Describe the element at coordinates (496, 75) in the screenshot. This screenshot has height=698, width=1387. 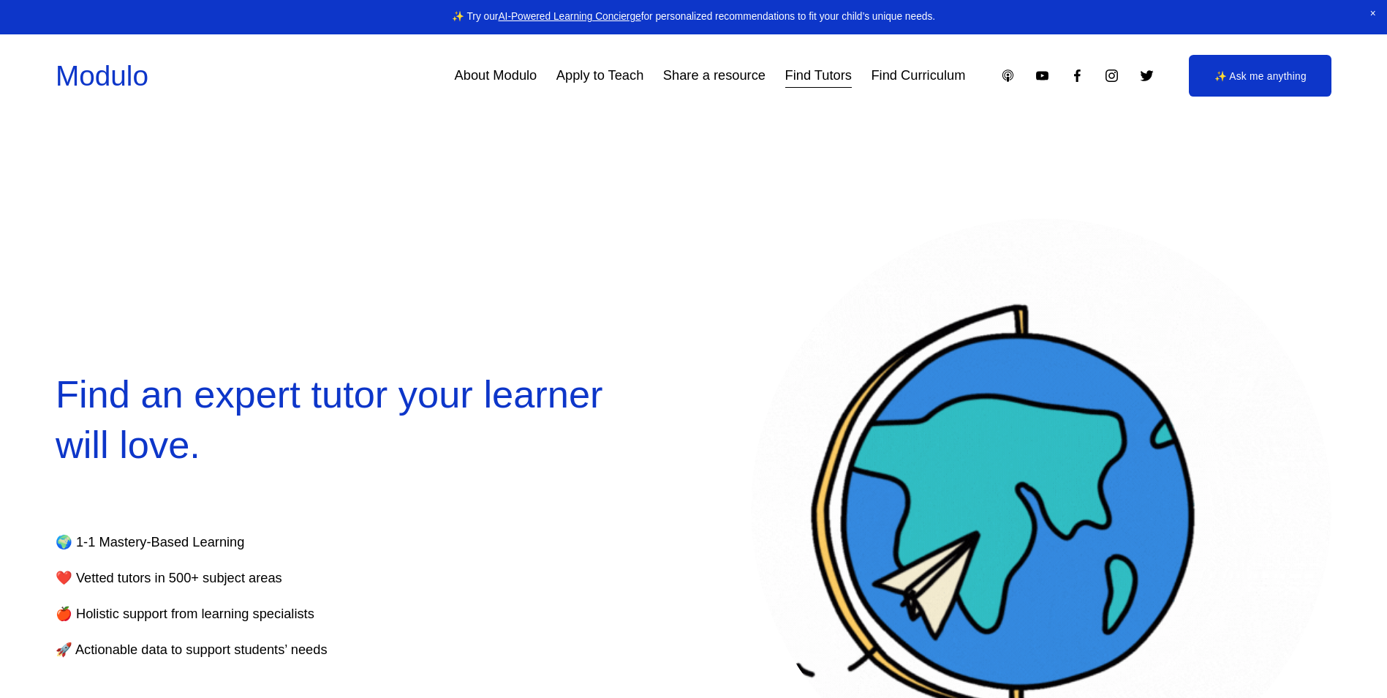
I see `a: About Modulo` at that location.